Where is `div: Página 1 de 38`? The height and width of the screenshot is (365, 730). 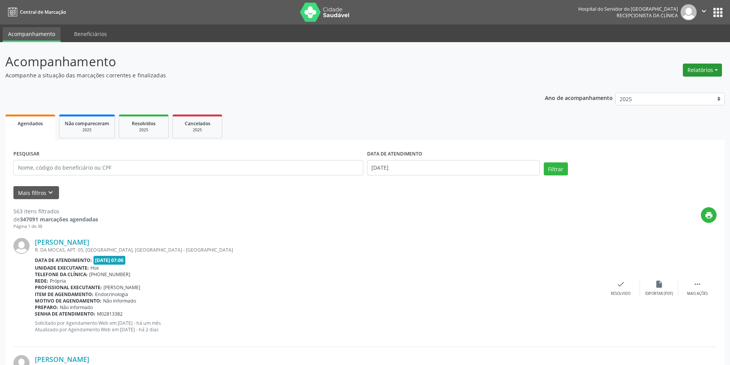
div: Página 1 de 38 is located at coordinates (56, 226).